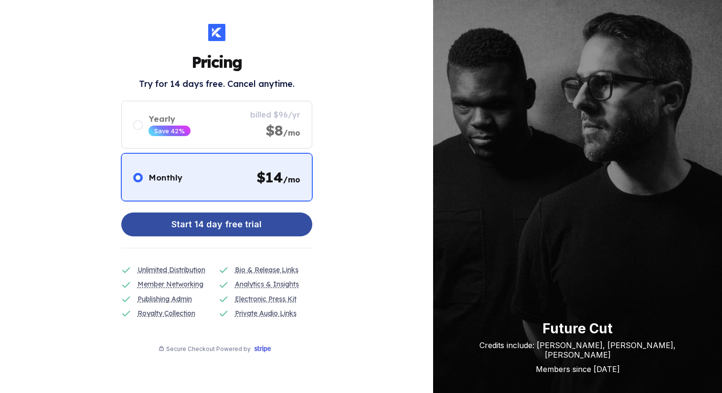 Image resolution: width=722 pixels, height=393 pixels. Describe the element at coordinates (216, 62) in the screenshot. I see `h1: Pricing` at that location.